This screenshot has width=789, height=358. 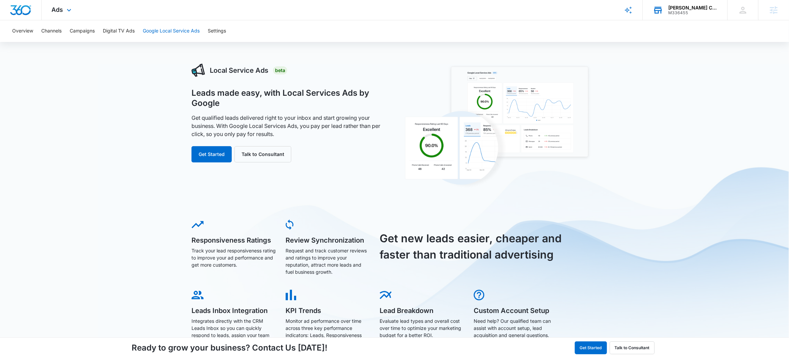 I want to click on div: account id, so click(x=693, y=13).